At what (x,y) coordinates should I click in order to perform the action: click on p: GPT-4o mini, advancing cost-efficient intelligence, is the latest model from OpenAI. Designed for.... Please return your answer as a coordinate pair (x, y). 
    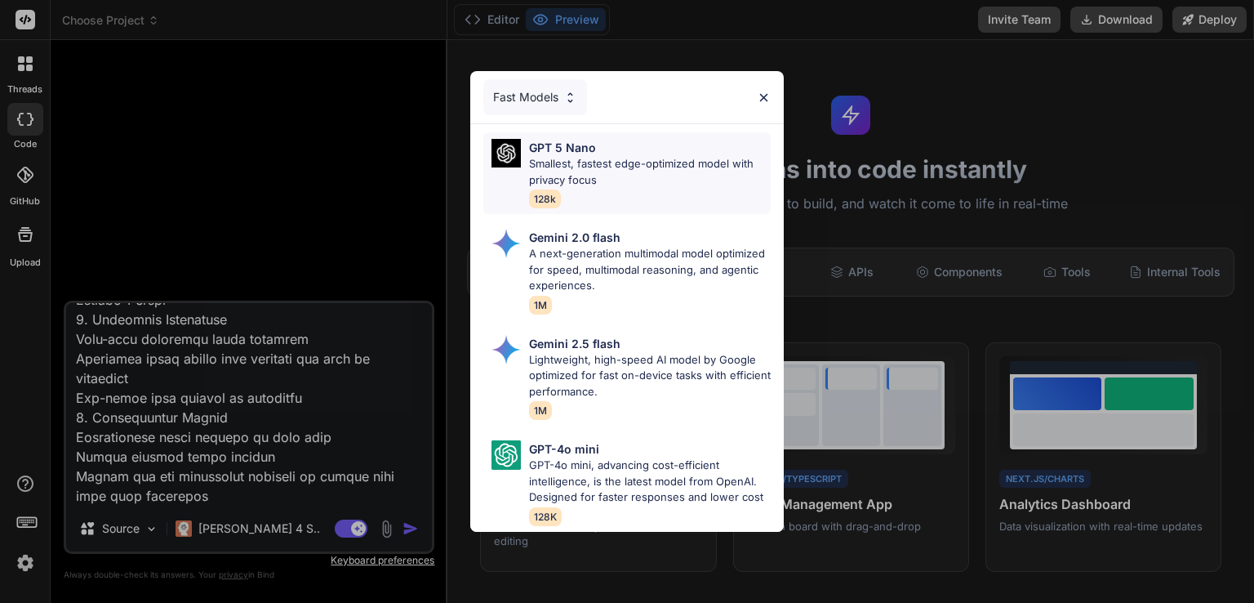
    Looking at the image, I should click on (650, 481).